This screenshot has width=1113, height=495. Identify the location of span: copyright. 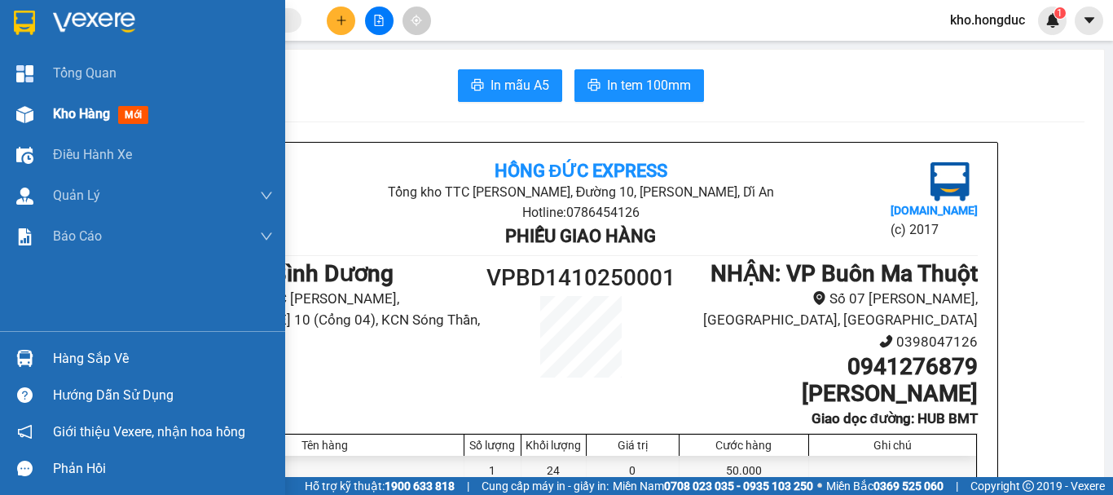
(1028, 486).